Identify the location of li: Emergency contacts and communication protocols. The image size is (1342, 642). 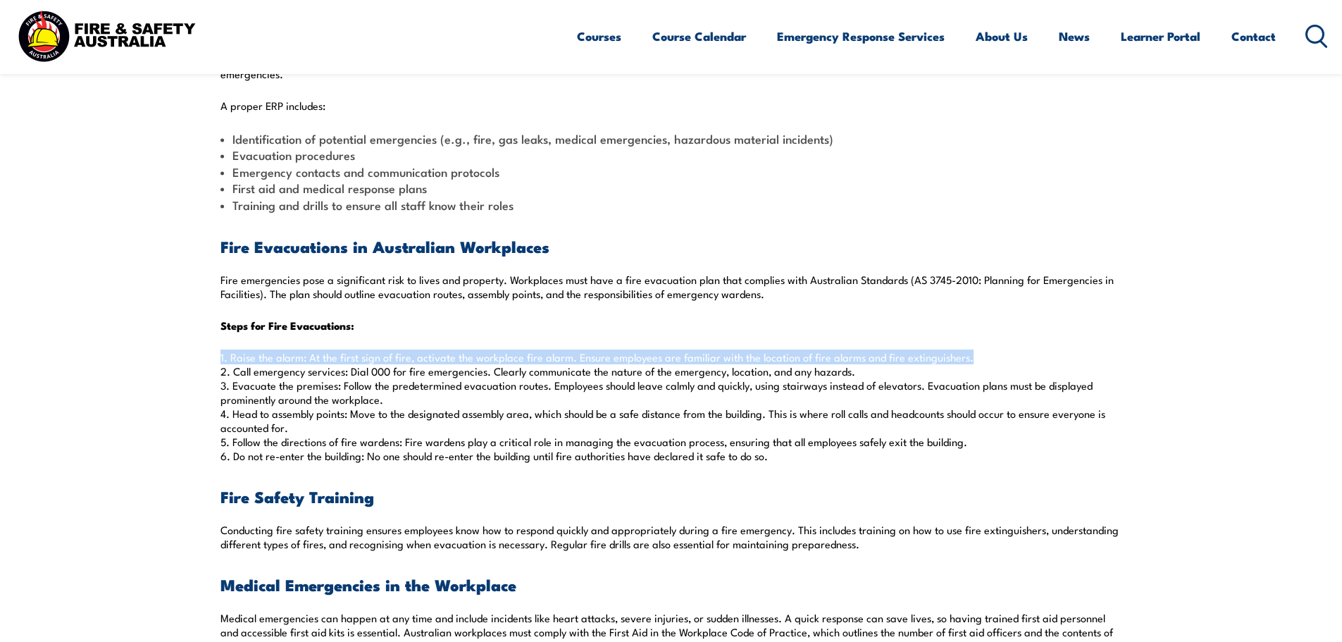
(671, 171).